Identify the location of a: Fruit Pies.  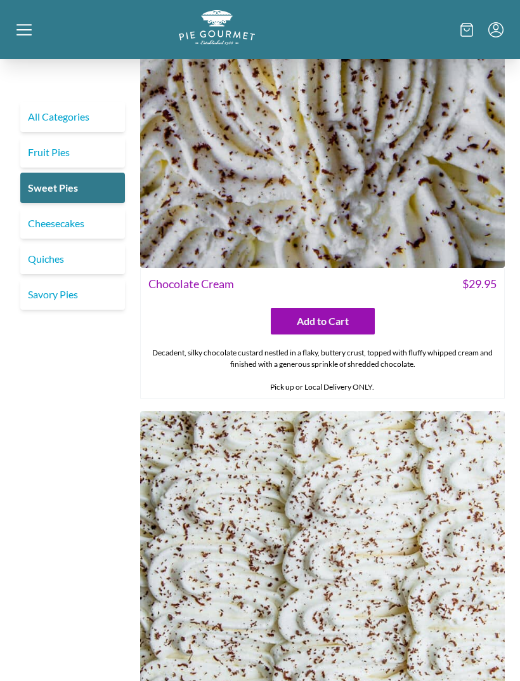
(72, 152).